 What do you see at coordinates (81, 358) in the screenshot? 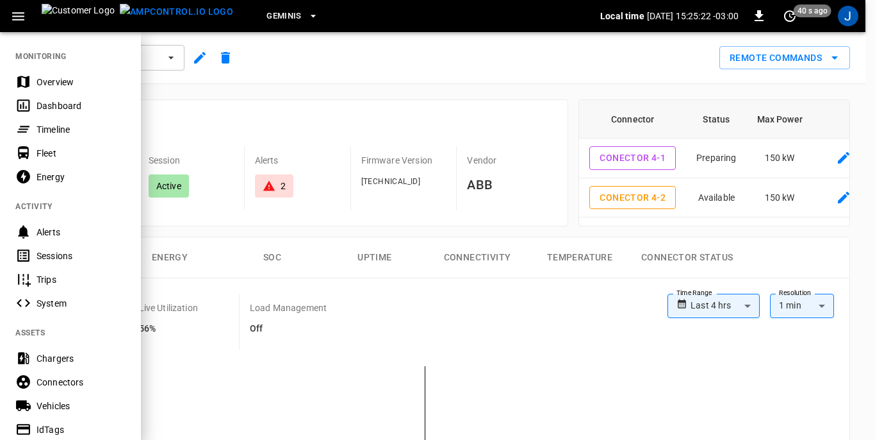
I see `div: Chargers` at bounding box center [81, 358].